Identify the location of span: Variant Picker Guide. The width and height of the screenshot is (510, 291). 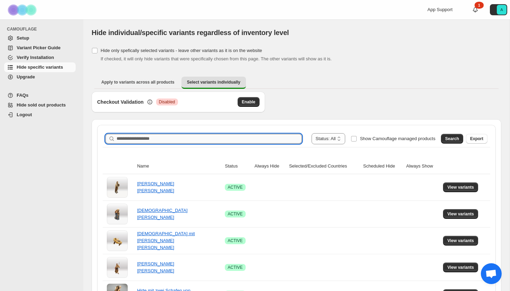
(39, 48).